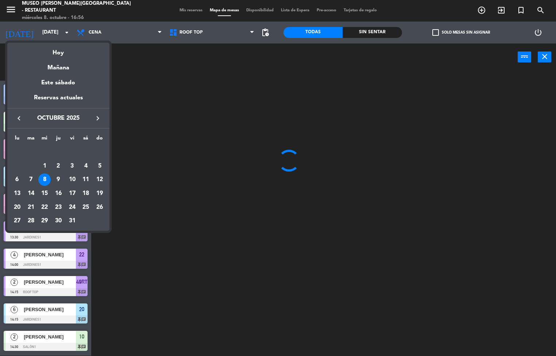 This screenshot has width=556, height=356. I want to click on td: 20 de octubre de 2025, so click(17, 207).